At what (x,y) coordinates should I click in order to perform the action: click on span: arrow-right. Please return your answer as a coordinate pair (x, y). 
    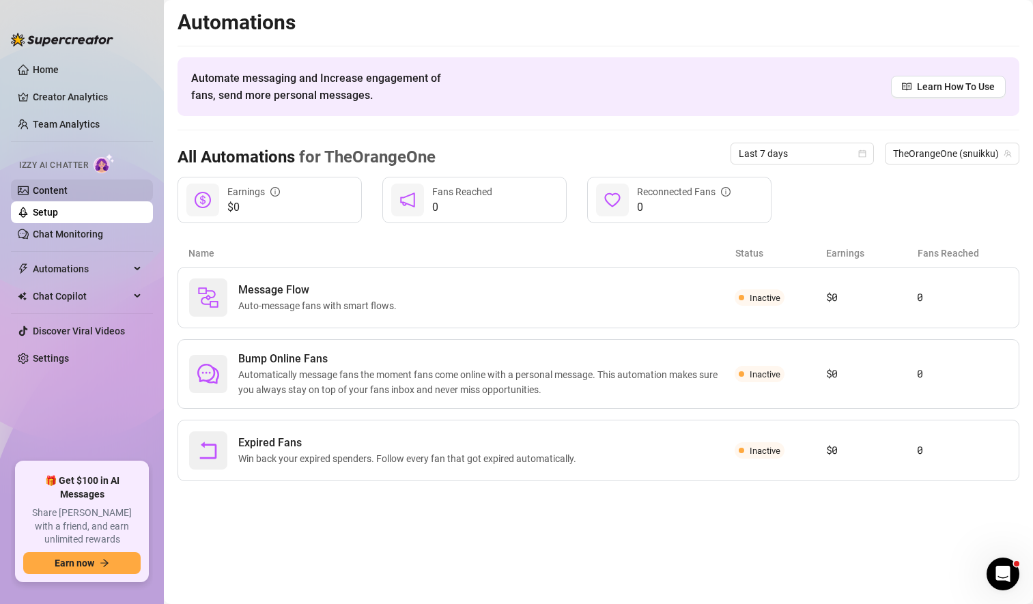
    Looking at the image, I should click on (104, 563).